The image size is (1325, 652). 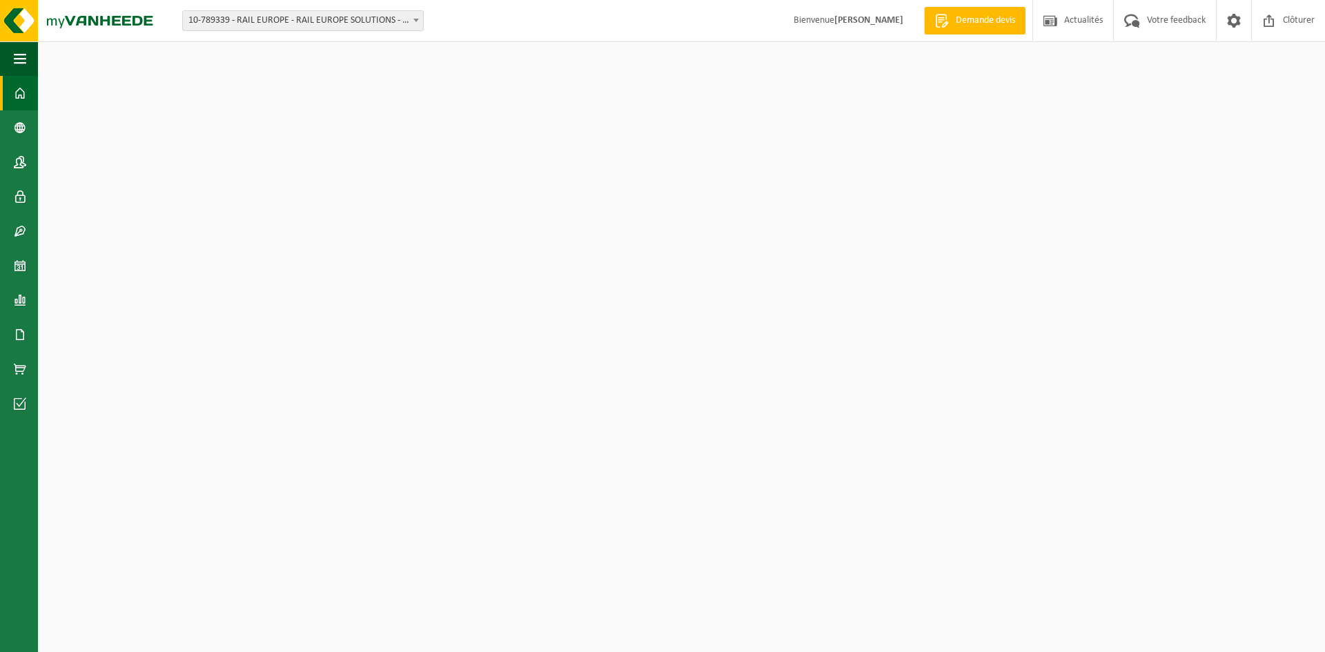 I want to click on span: Demande devis, so click(x=985, y=21).